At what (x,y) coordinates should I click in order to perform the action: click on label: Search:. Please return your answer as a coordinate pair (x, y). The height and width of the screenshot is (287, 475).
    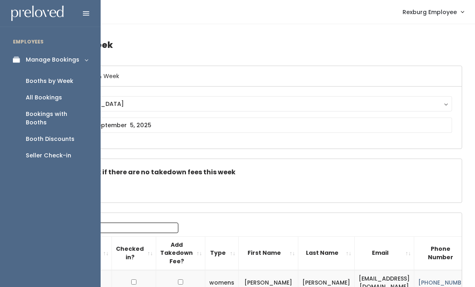
    Looking at the image, I should click on (112, 228).